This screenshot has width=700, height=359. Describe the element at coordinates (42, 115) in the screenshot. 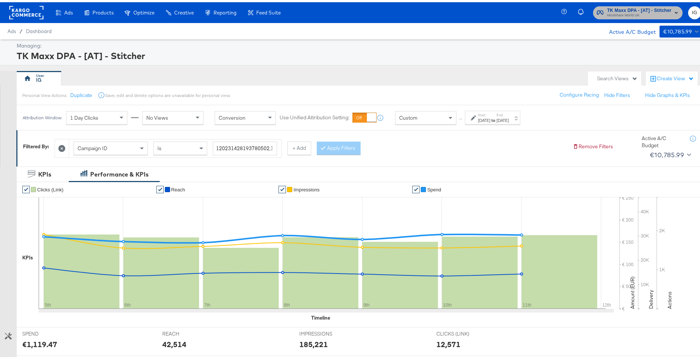

I see `div: Attribution Window:` at that location.